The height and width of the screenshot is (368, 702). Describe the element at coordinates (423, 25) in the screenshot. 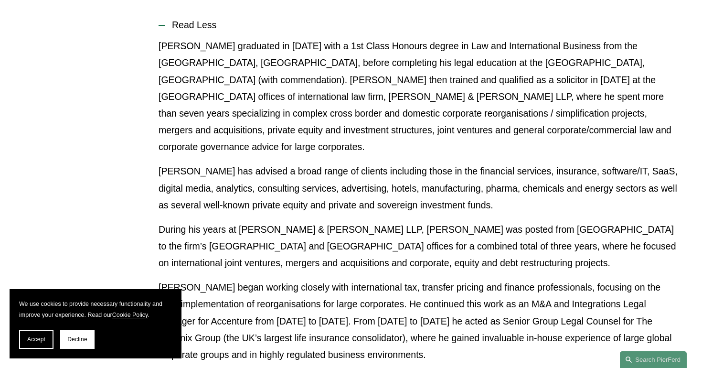

I see `span: Read Less` at that location.